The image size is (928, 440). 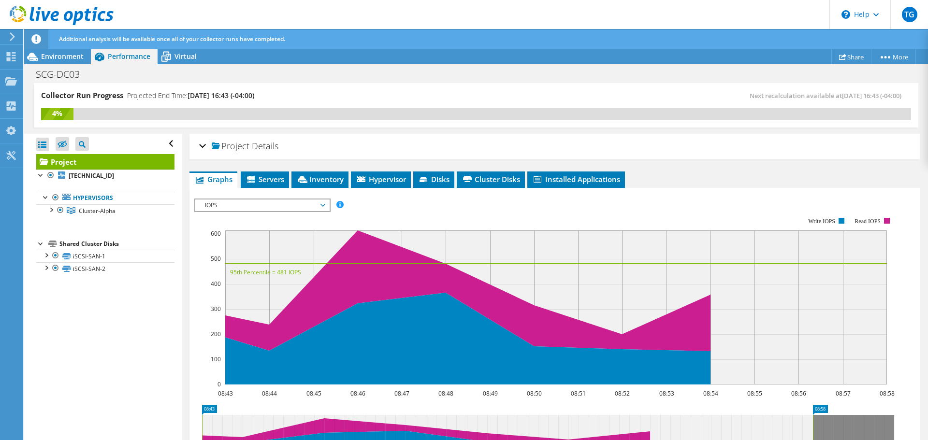 I want to click on text: 600, so click(x=216, y=234).